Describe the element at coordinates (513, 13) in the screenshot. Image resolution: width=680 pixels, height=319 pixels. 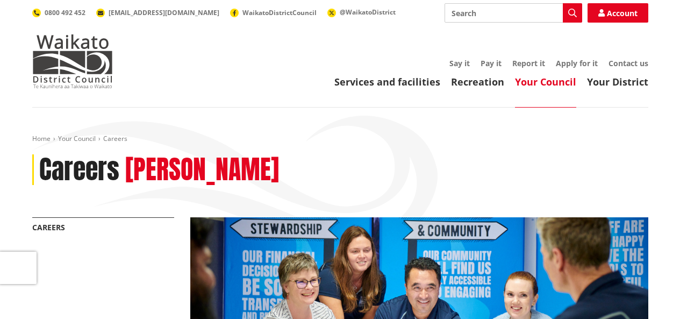
I see `input: Search input` at that location.